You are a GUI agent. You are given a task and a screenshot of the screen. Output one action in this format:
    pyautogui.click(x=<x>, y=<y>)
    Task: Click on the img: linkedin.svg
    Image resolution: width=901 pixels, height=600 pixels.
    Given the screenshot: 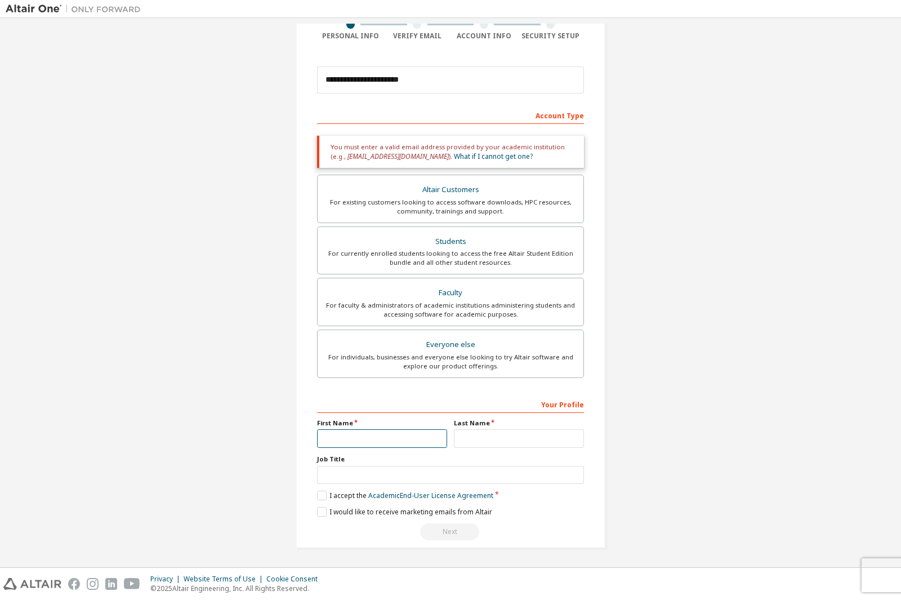 What is the action you would take?
    pyautogui.click(x=111, y=583)
    